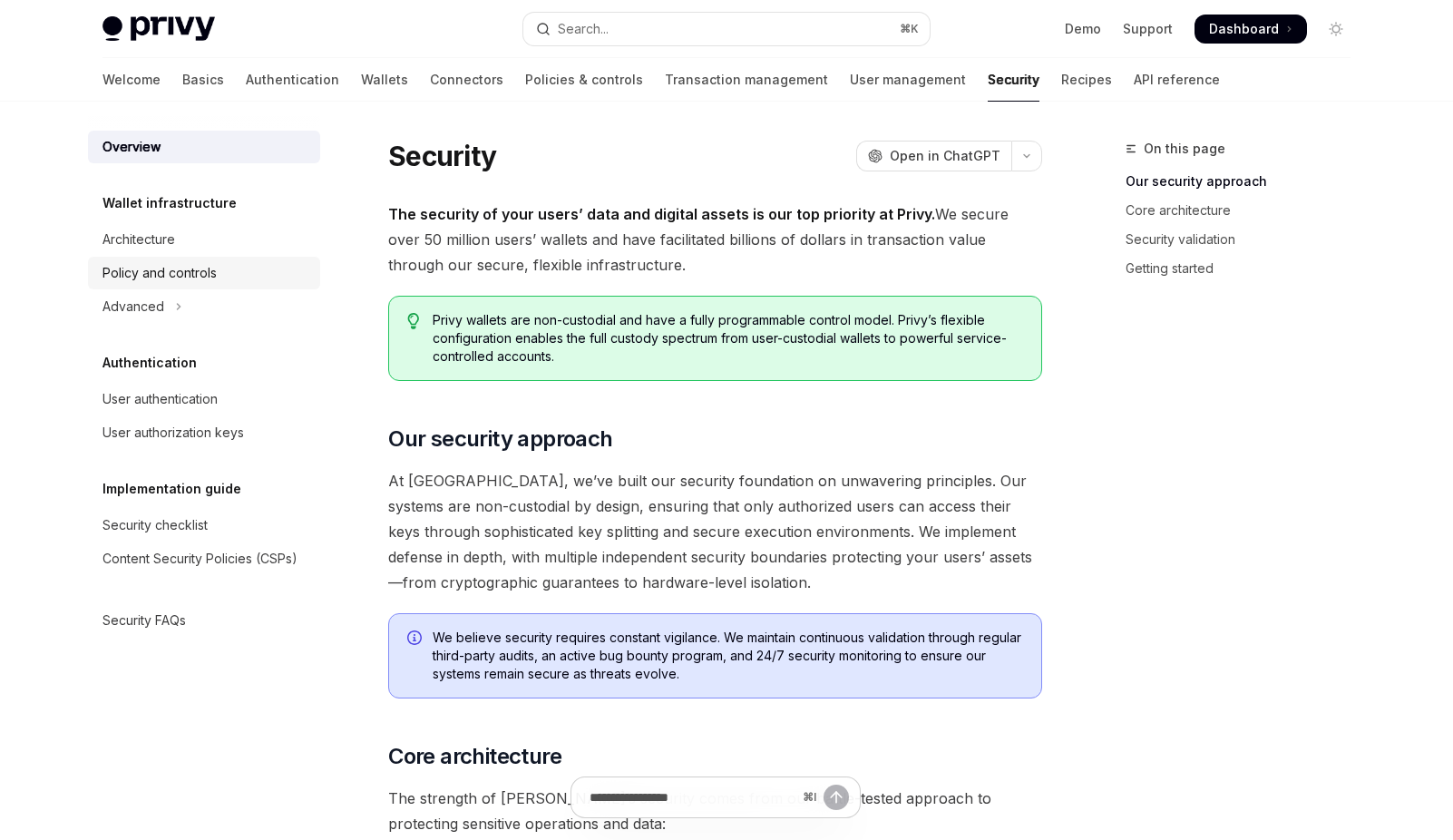 The height and width of the screenshot is (840, 1453). What do you see at coordinates (416, 640) in the screenshot?
I see `svg: Info` at bounding box center [416, 640].